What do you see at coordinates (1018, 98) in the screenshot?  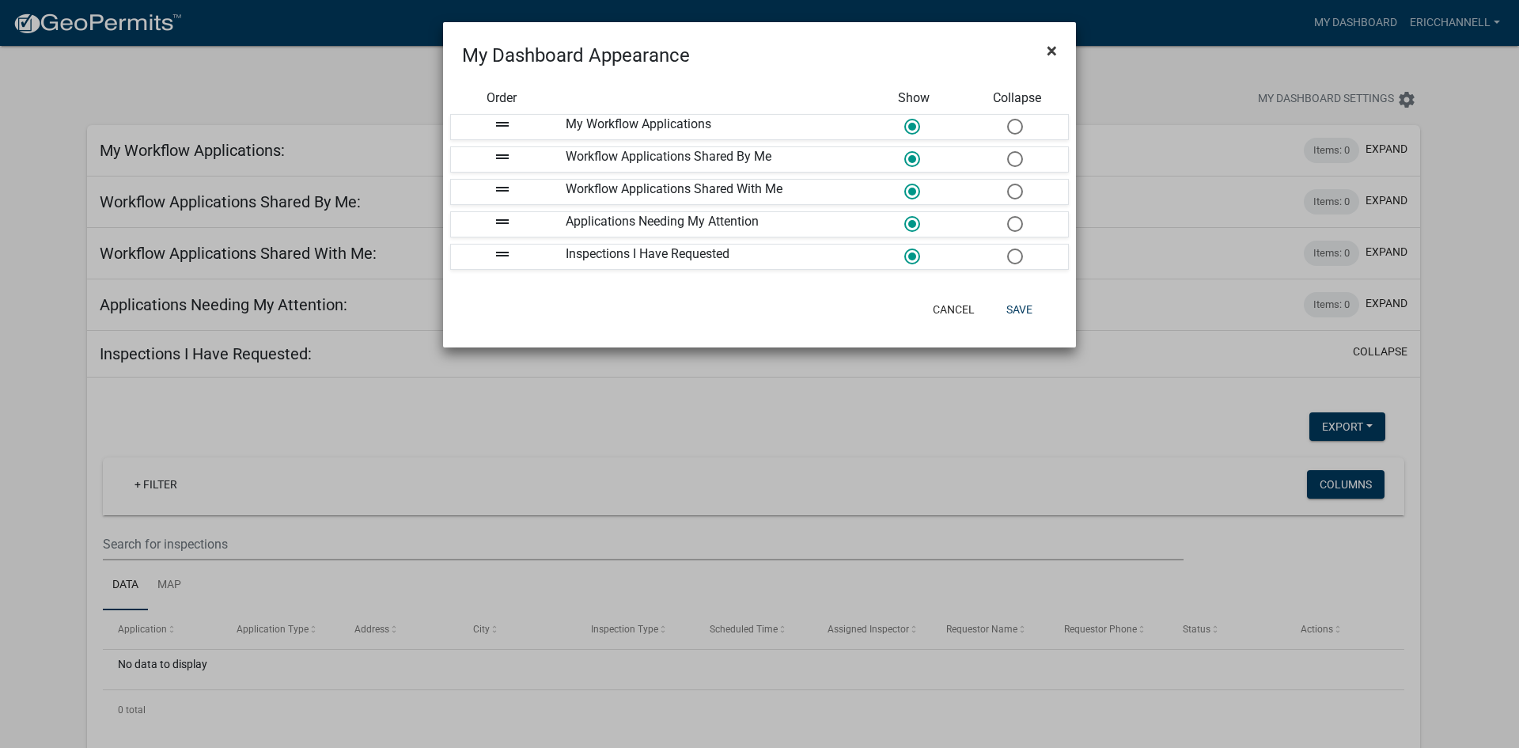 I see `div: Collapse` at bounding box center [1018, 98].